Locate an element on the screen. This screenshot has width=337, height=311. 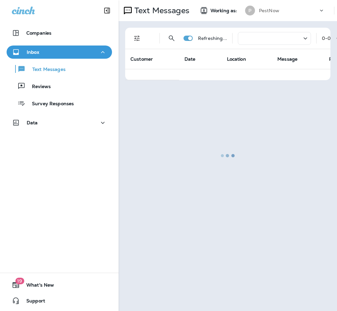
button: Survey Responses is located at coordinates (59, 103).